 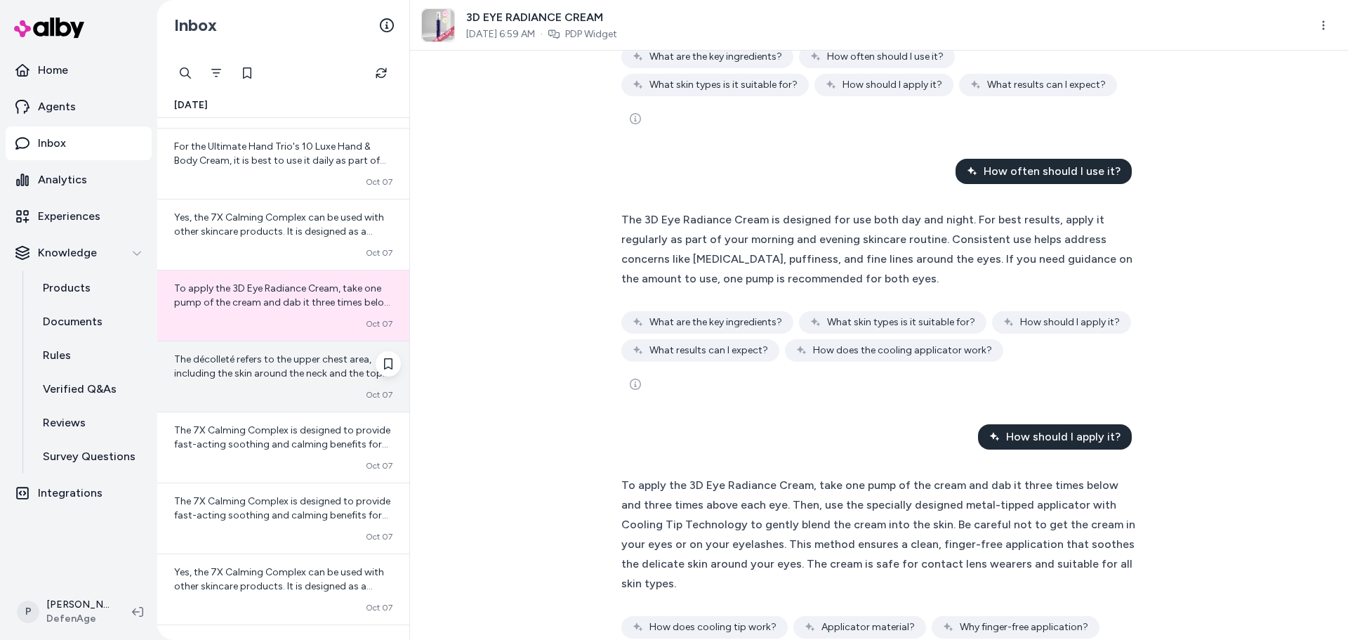 What do you see at coordinates (90, 423) in the screenshot?
I see `a: Reviews` at bounding box center [90, 423].